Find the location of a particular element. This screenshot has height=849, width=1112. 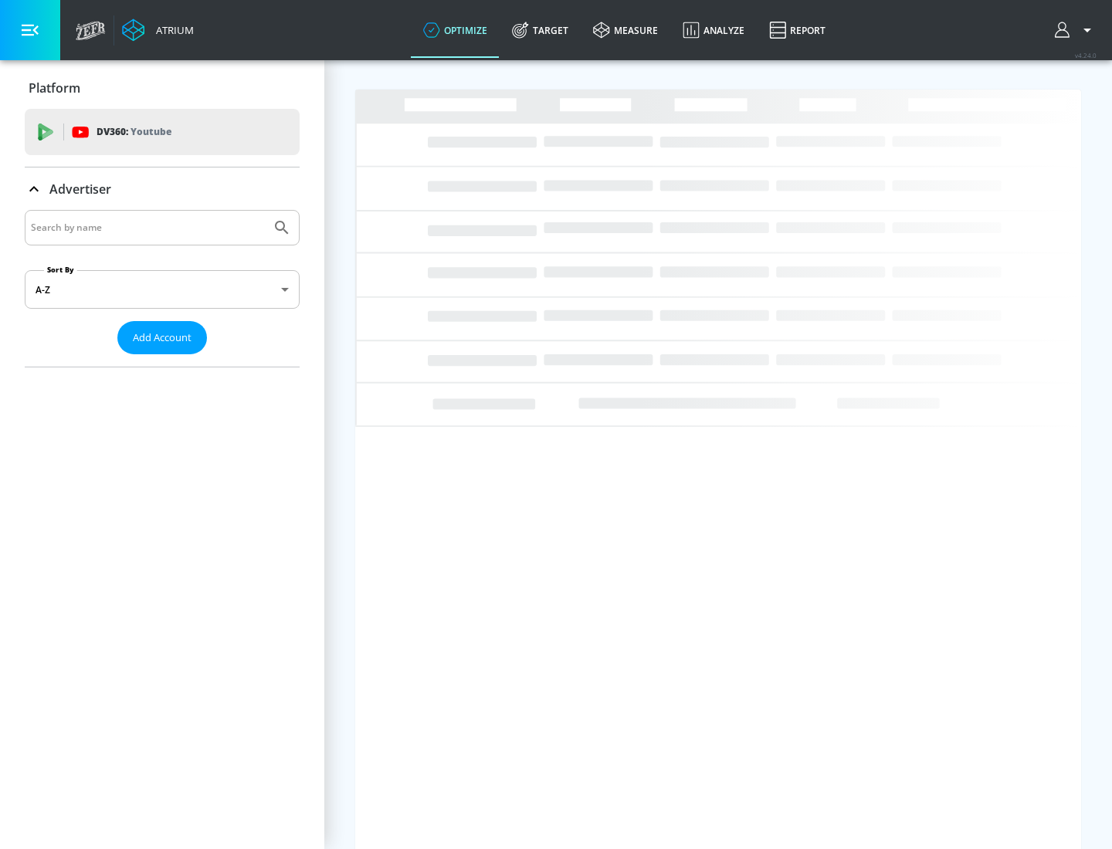

div: A-Z is located at coordinates (162, 290).